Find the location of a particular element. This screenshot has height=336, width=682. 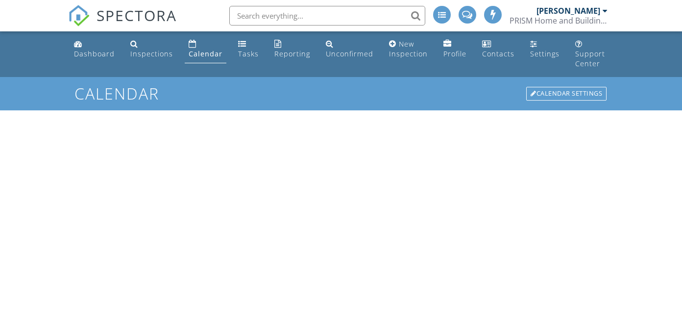

div: Calendar is located at coordinates (205, 53).